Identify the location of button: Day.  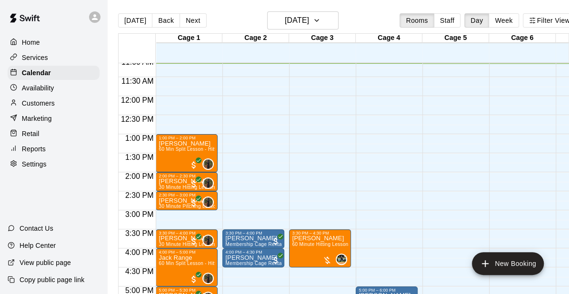
(476, 20).